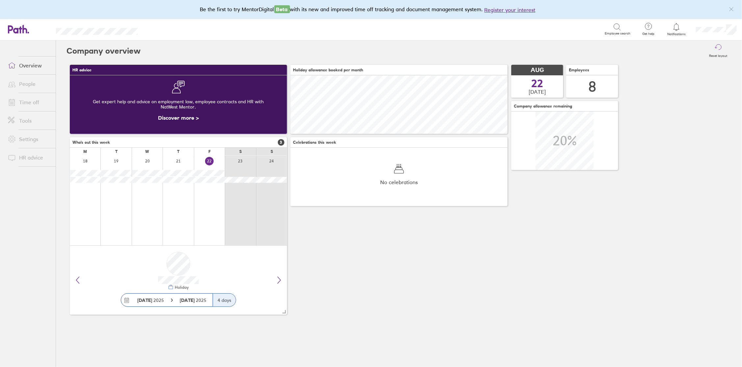 This screenshot has height=367, width=742. What do you see at coordinates (82, 70) in the screenshot?
I see `span: HR advice` at bounding box center [82, 70].